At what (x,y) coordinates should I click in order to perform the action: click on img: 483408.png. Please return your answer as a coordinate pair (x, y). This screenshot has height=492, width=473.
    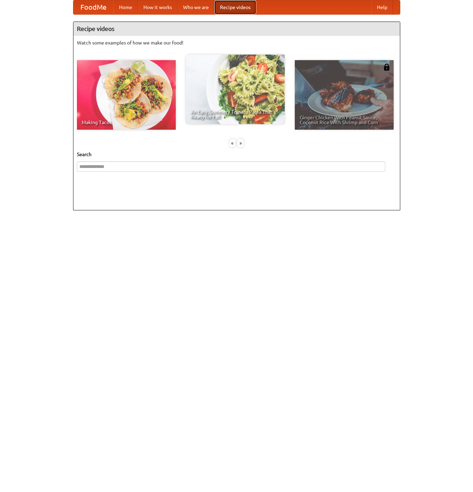
    Looking at the image, I should click on (387, 67).